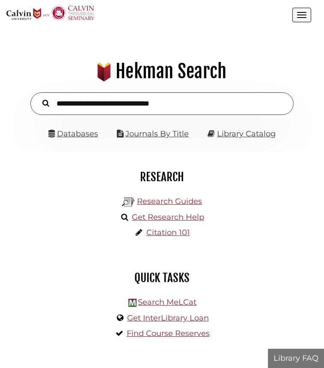 The width and height of the screenshot is (324, 368). Describe the element at coordinates (162, 177) in the screenshot. I see `h2: Research` at that location.